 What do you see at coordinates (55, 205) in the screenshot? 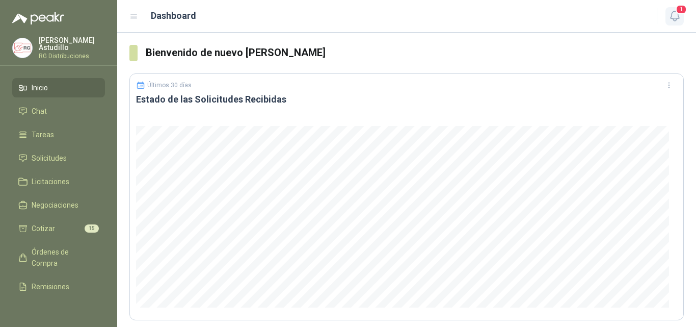
I see `span: Negociaciones` at bounding box center [55, 205].